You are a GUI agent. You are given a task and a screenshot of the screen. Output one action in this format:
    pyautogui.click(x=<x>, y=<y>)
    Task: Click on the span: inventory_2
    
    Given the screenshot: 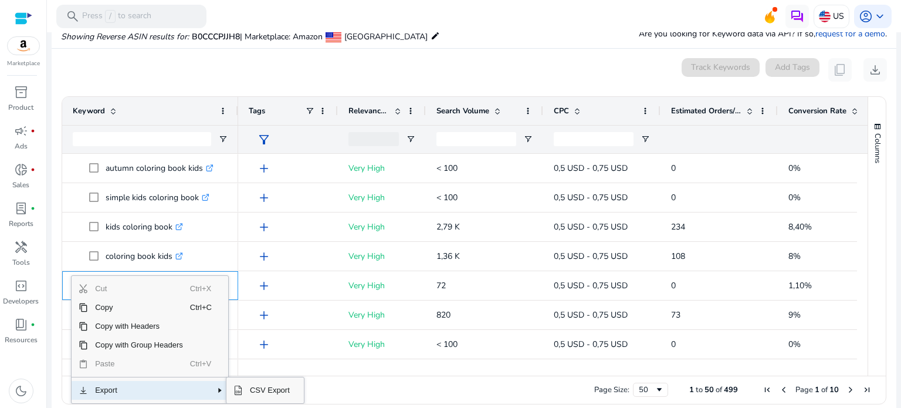 What is the action you would take?
    pyautogui.click(x=21, y=92)
    